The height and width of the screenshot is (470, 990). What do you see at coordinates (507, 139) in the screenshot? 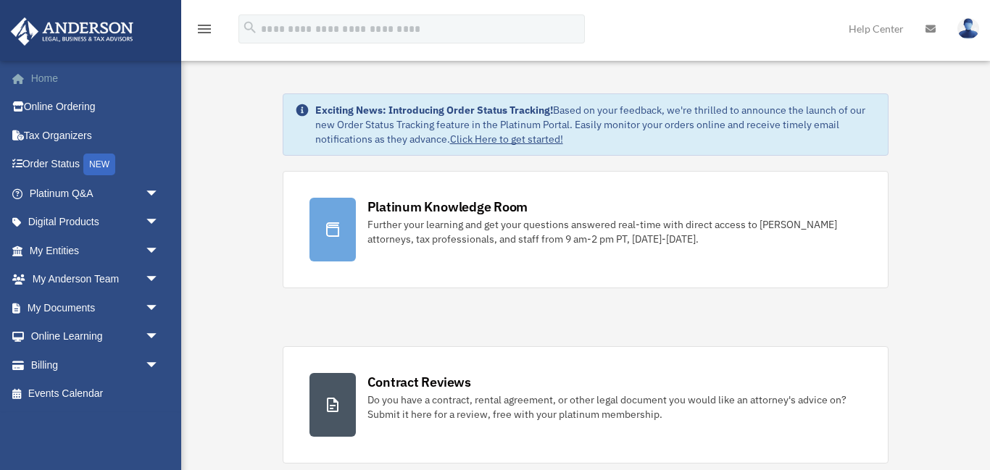
I see `a: Click Here to get started!` at bounding box center [507, 139].